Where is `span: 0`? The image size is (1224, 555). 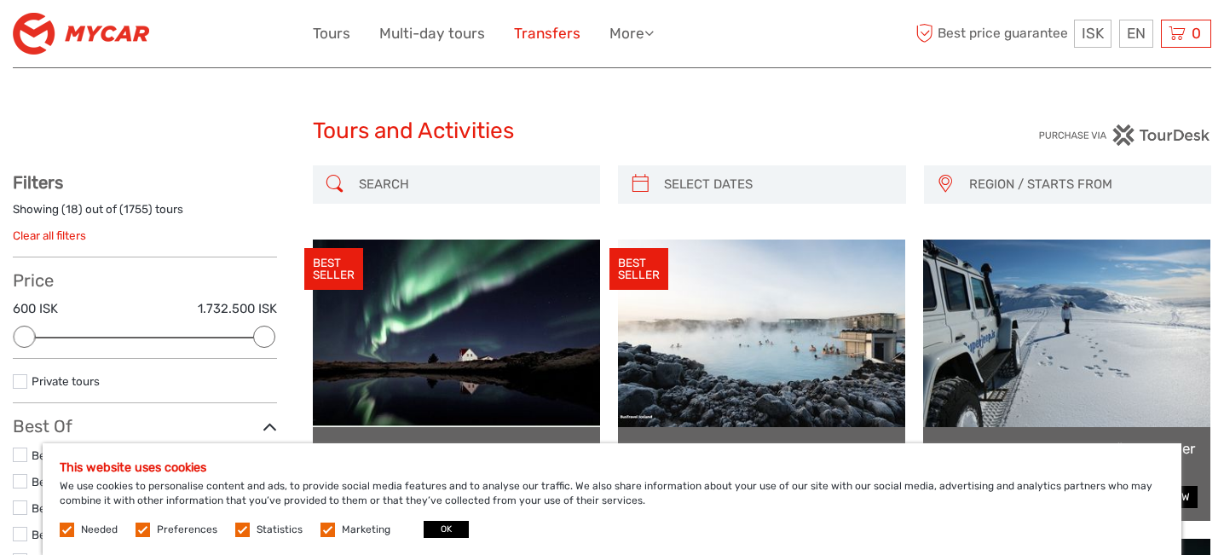
span: 0 is located at coordinates (1196, 33).